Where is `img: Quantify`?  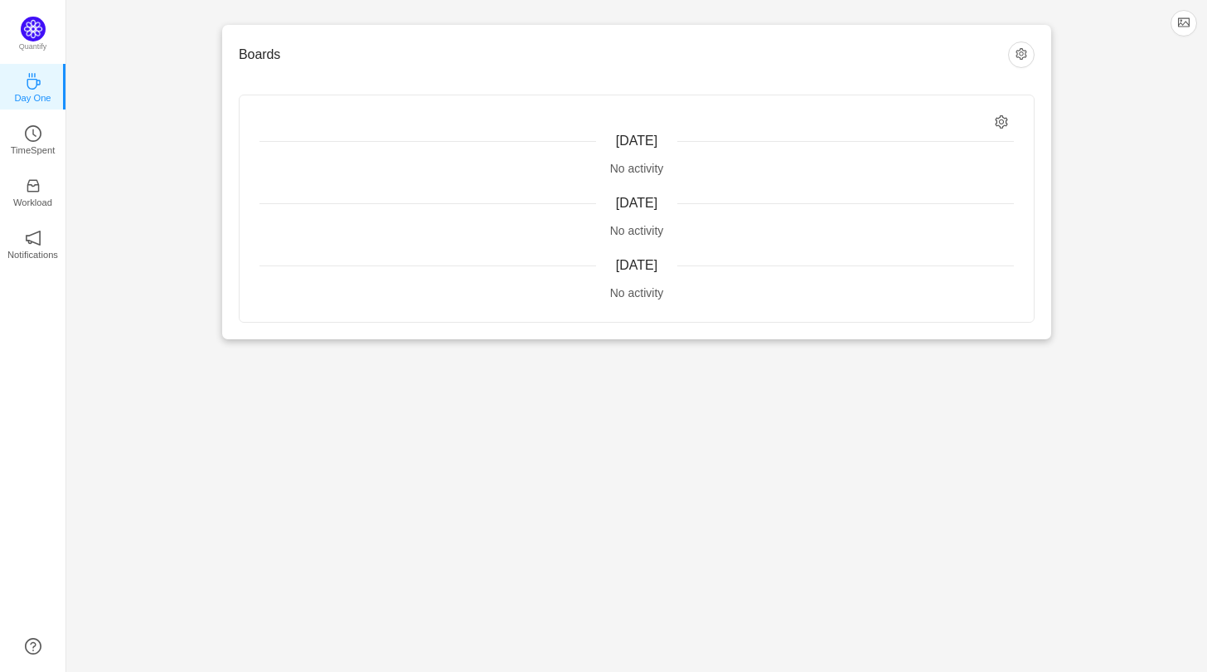 img: Quantify is located at coordinates (33, 29).